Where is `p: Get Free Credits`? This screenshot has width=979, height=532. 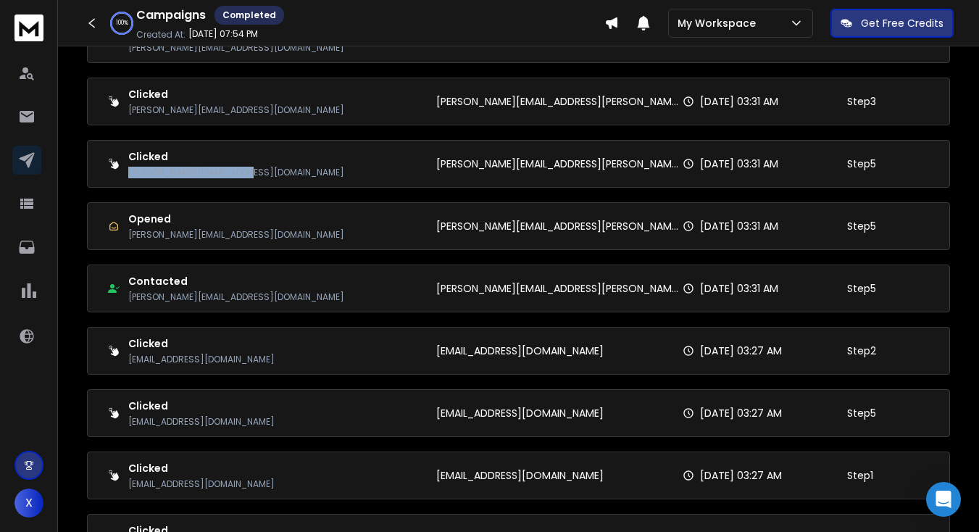
p: Get Free Credits is located at coordinates (902, 23).